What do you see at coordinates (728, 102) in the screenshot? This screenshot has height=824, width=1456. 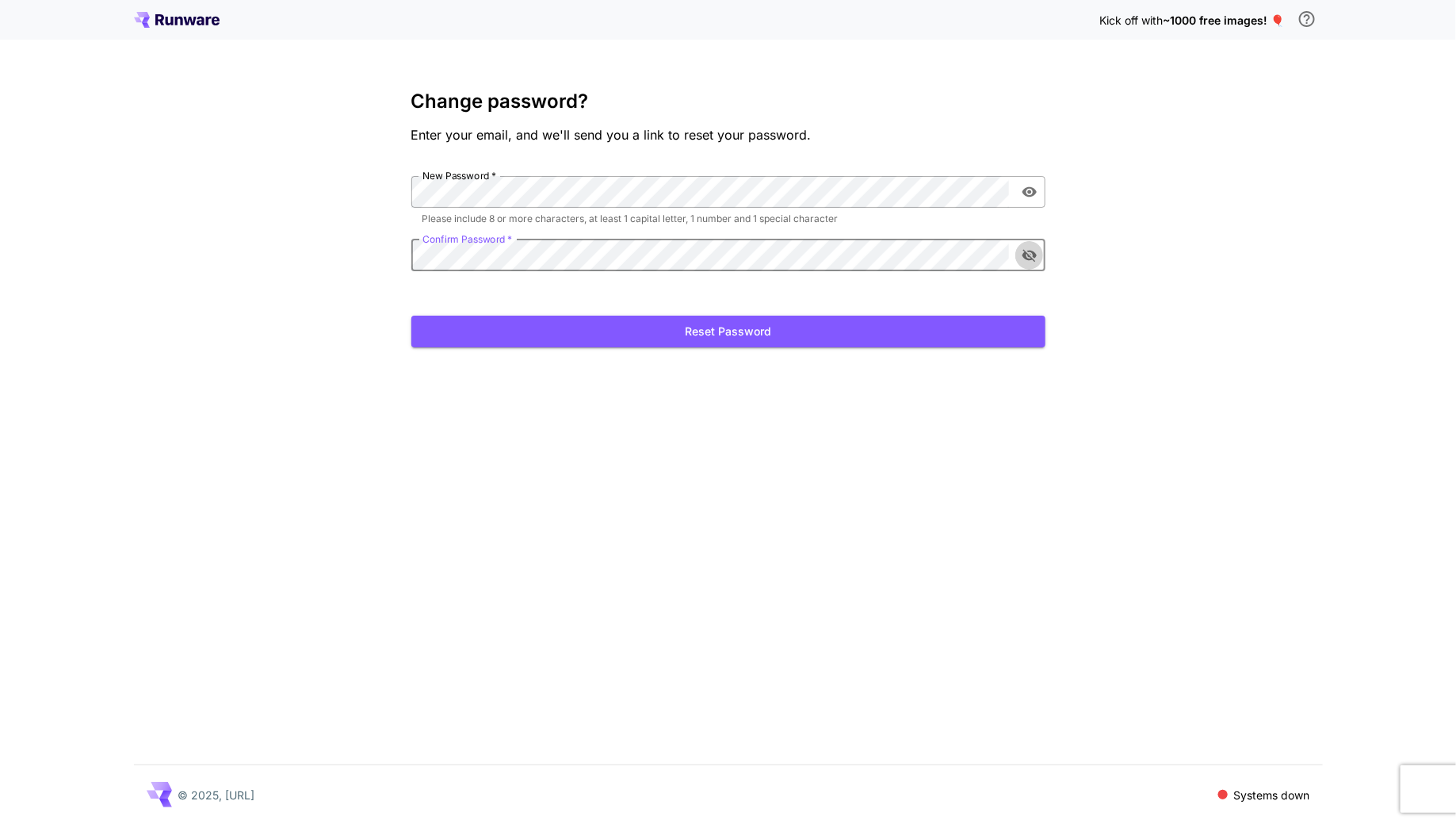 I see `h3: Change password?` at bounding box center [728, 102].